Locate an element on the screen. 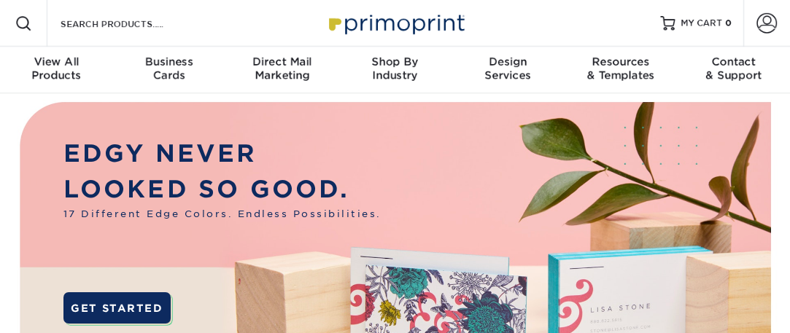  img: Primoprint is located at coordinates (395, 23).